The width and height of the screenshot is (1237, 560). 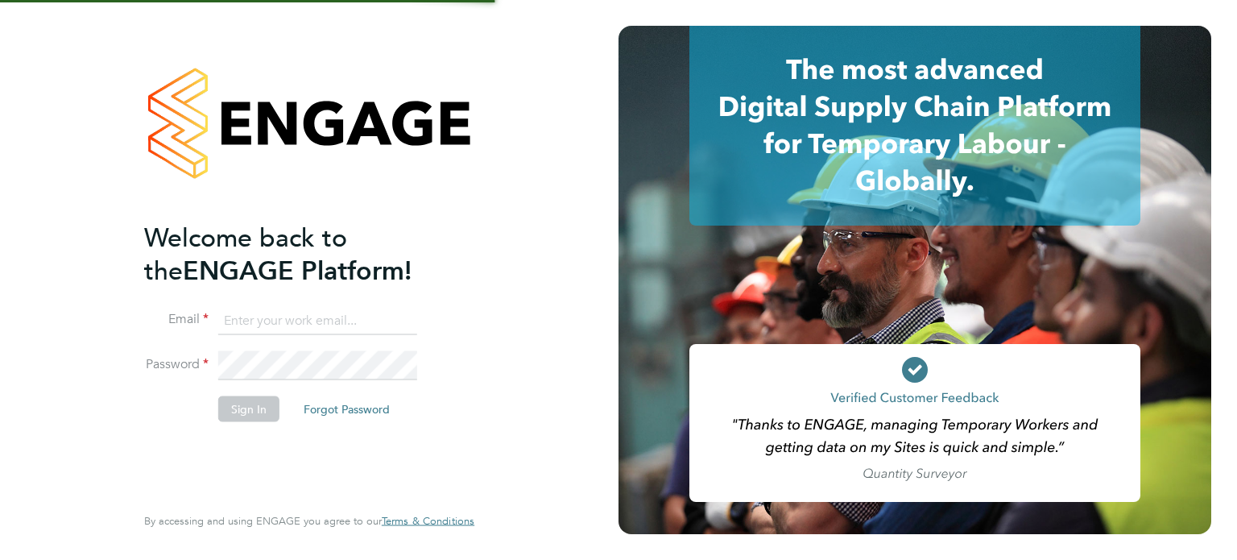 What do you see at coordinates (246, 254) in the screenshot?
I see `span: Welcome back to the` at bounding box center [246, 254].